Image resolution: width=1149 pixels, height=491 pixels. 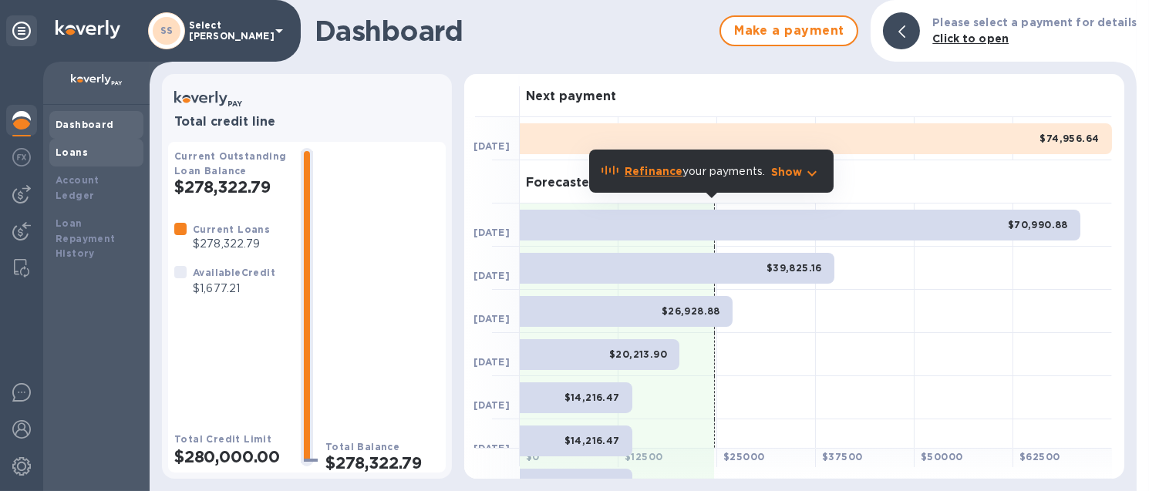 What do you see at coordinates (1038, 224) in the screenshot?
I see `b: $70,990.88` at bounding box center [1038, 224].